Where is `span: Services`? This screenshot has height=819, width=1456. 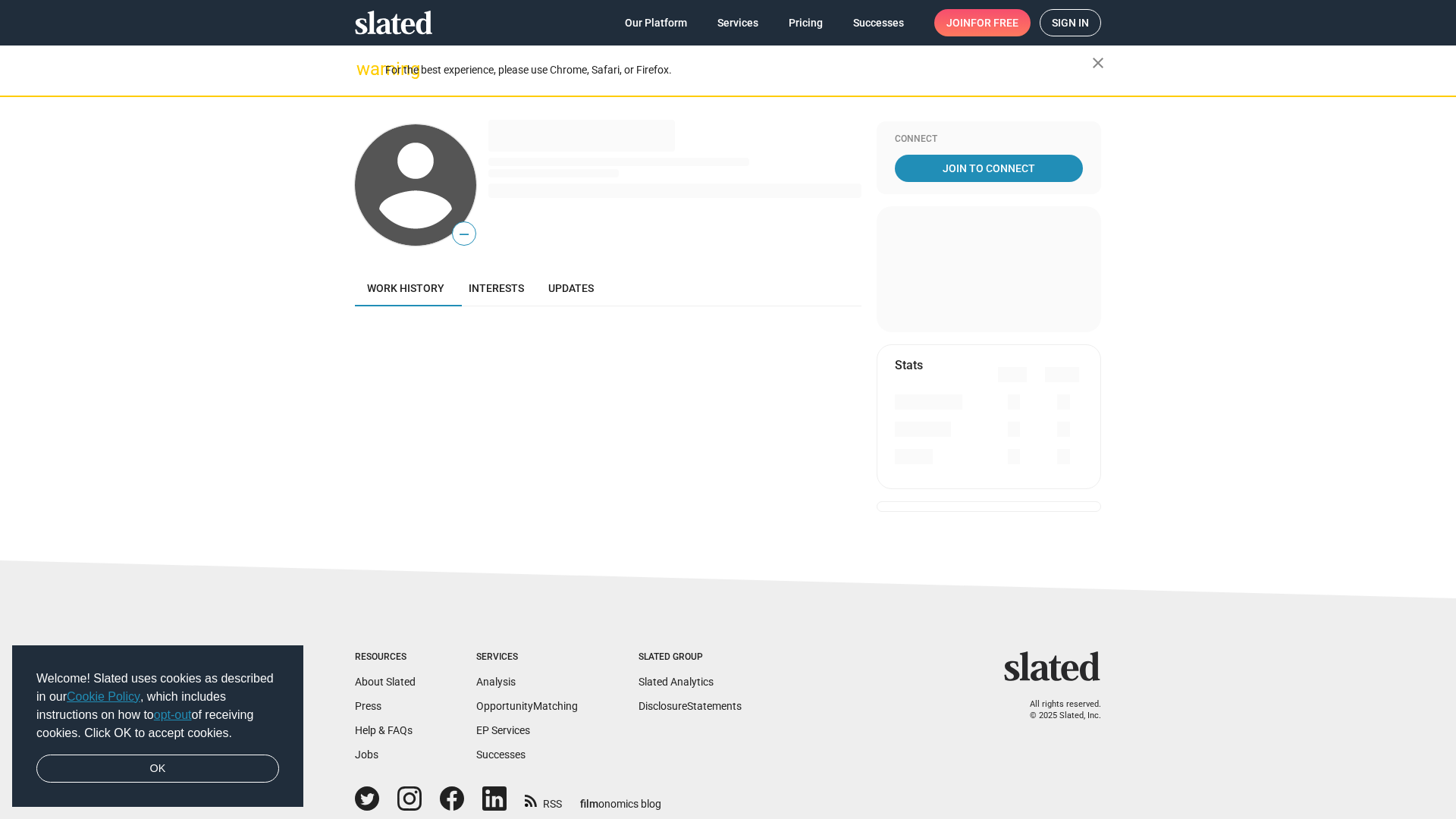 span: Services is located at coordinates (738, 22).